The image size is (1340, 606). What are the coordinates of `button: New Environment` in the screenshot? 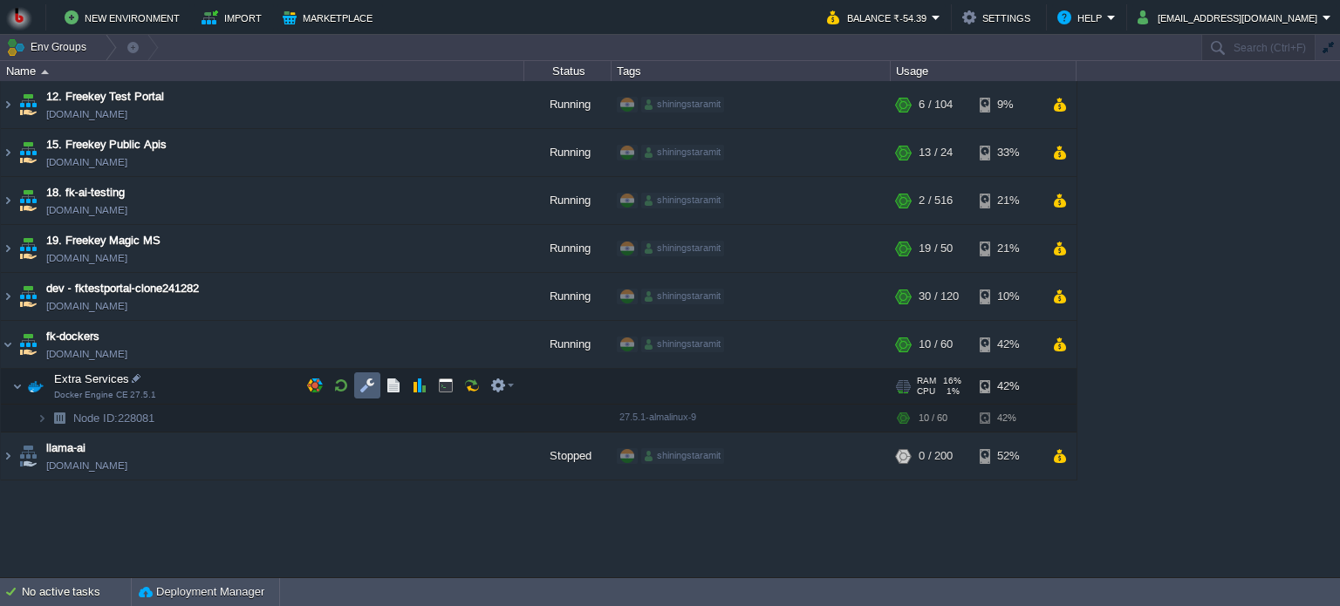 It's located at (125, 17).